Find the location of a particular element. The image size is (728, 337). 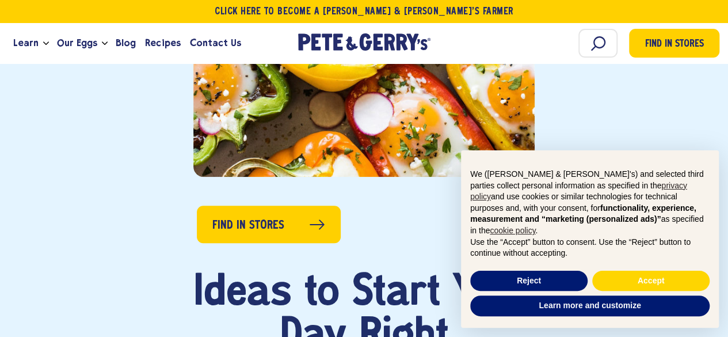

button: Reject is located at coordinates (529, 281).